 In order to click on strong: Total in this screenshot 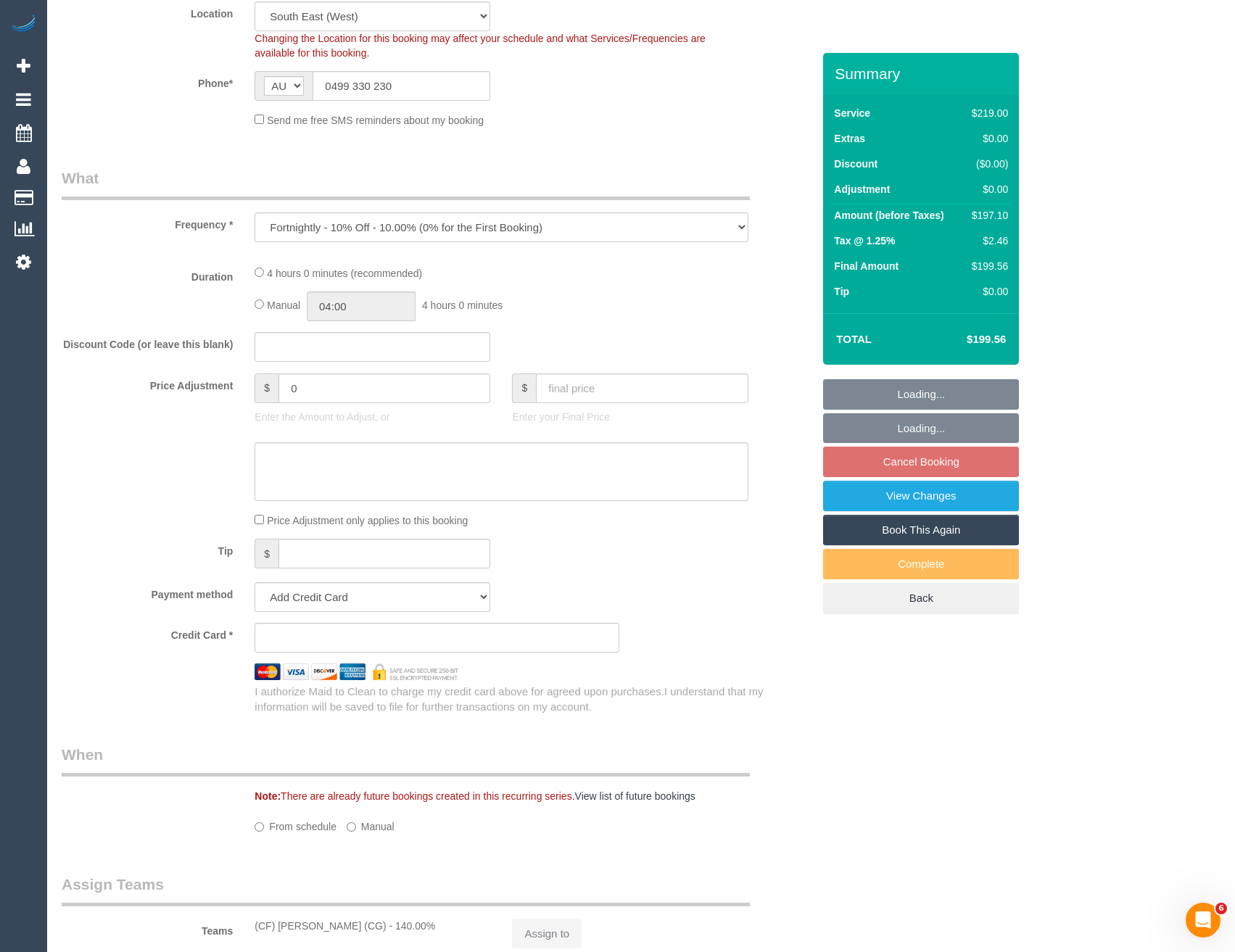, I will do `click(854, 338)`.